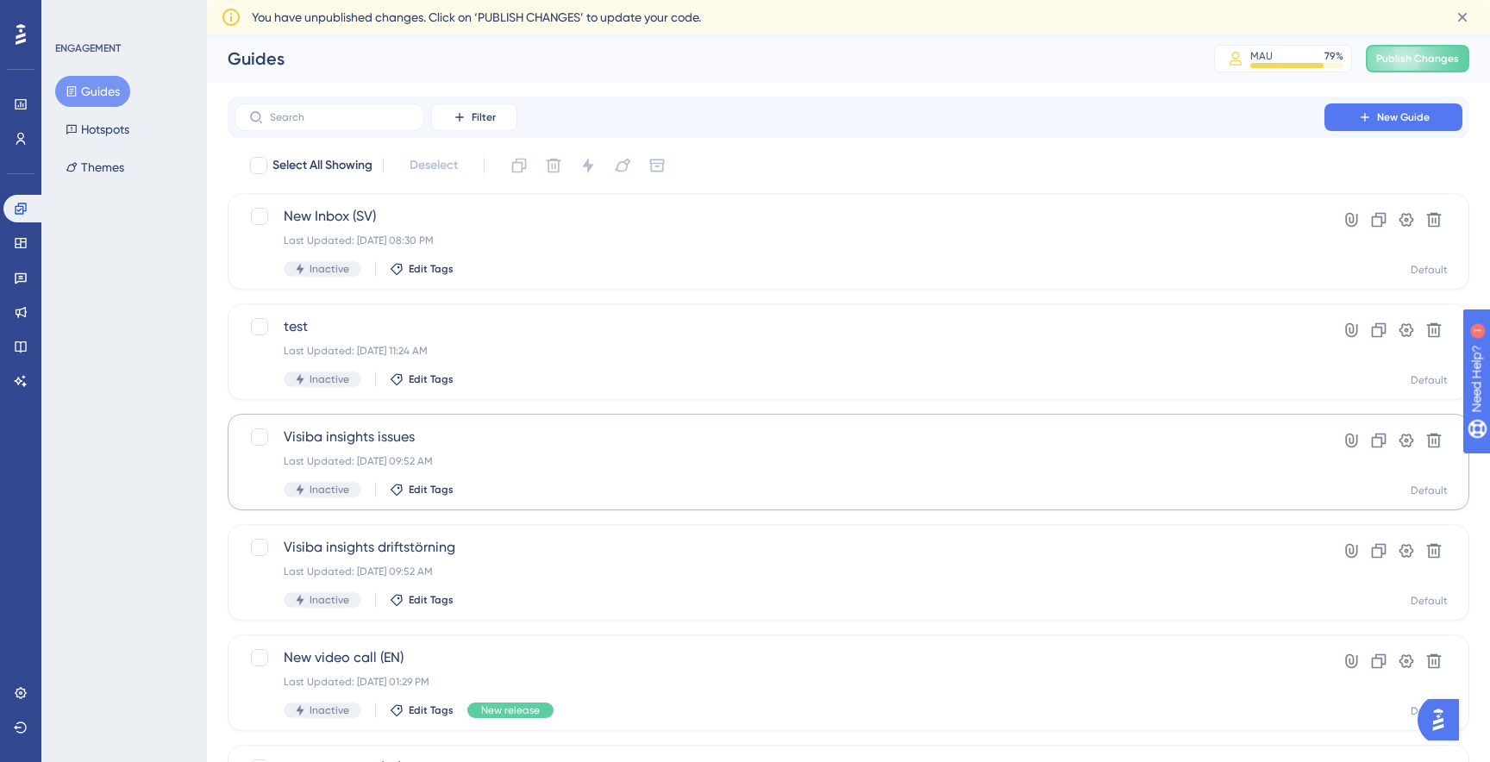 This screenshot has height=762, width=1490. Describe the element at coordinates (779, 216) in the screenshot. I see `span: New Inbox (SV)` at that location.